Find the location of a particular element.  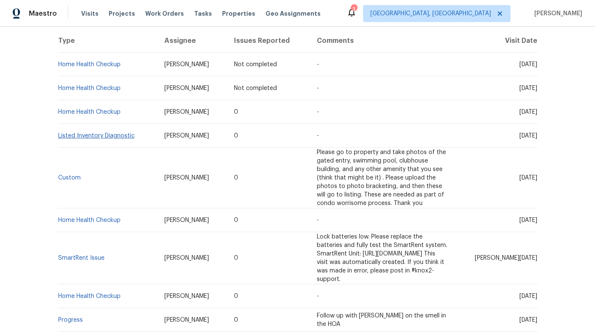

th: Comments is located at coordinates (382, 41).